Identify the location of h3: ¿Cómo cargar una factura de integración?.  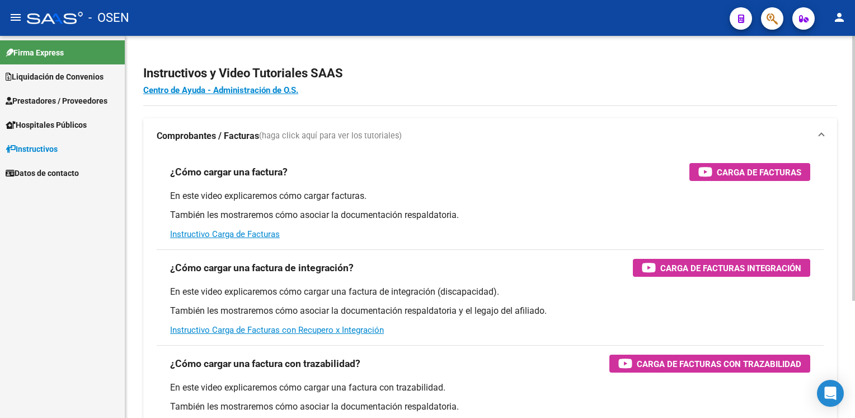
(262, 268).